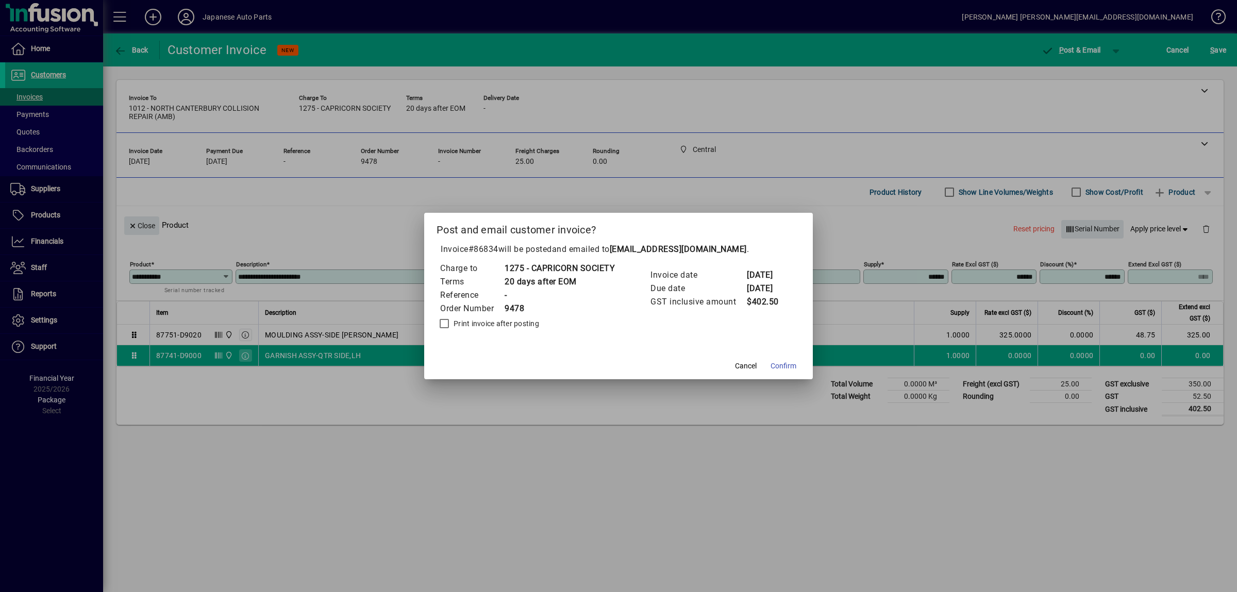 This screenshot has height=592, width=1237. Describe the element at coordinates (698, 302) in the screenshot. I see `td: GST inclusive amount` at that location.